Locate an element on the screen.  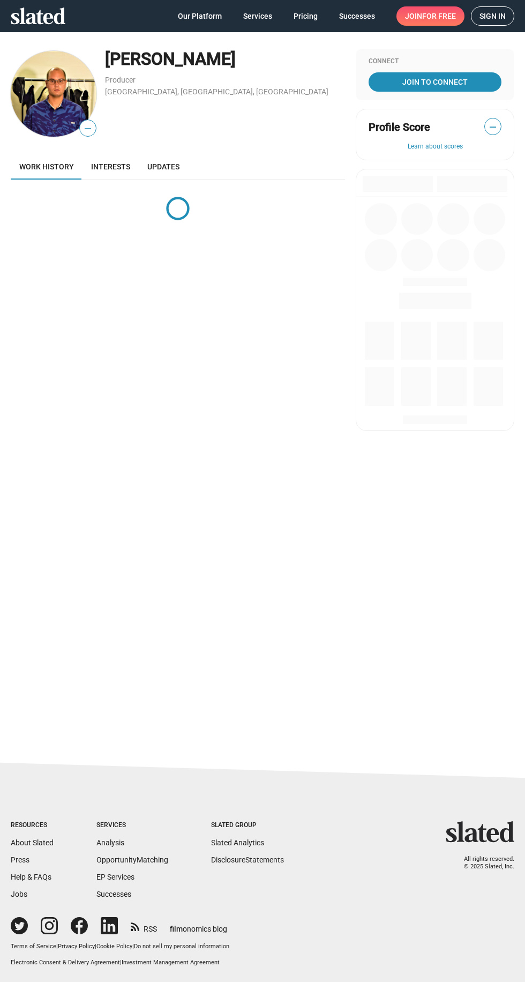
div: Services is located at coordinates (132, 826).